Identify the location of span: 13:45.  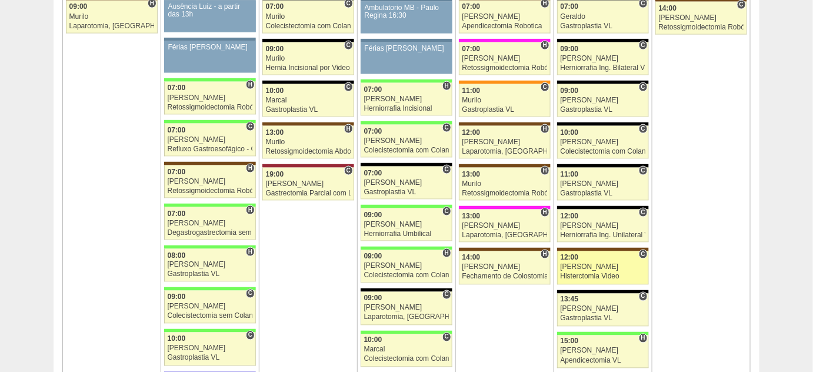
(570, 300).